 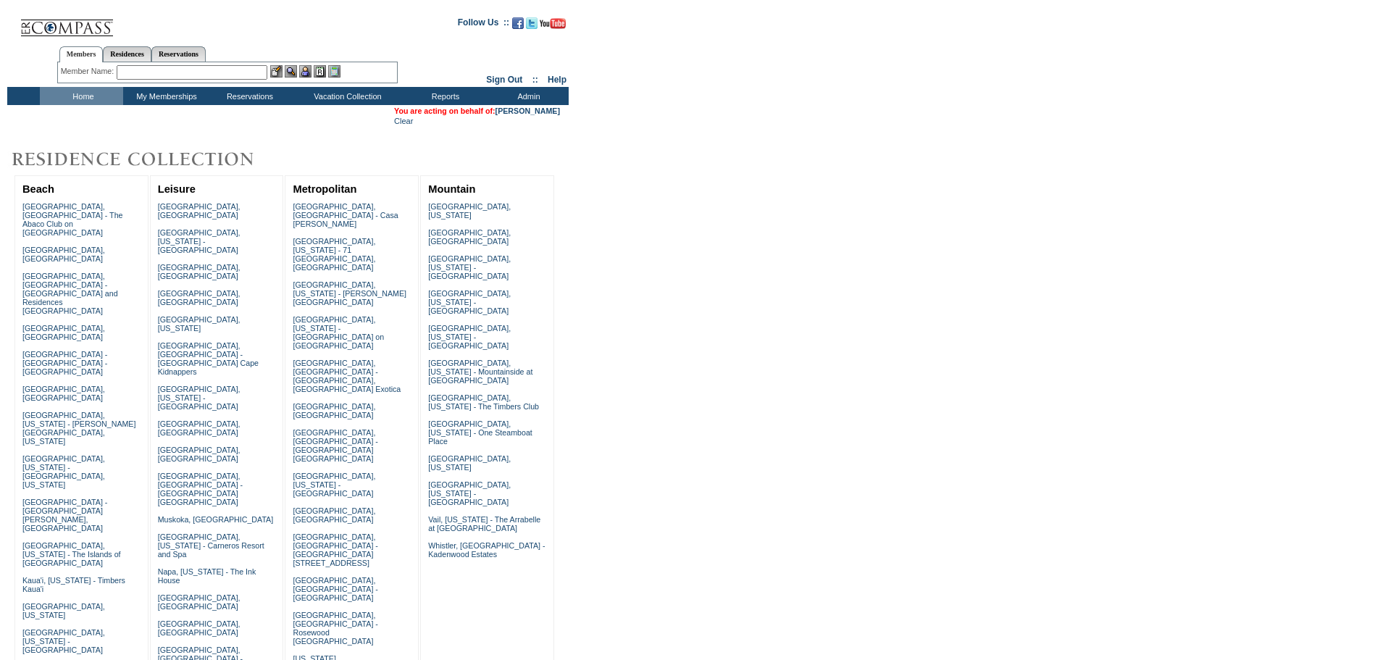 What do you see at coordinates (403, 121) in the screenshot?
I see `a: Clear` at bounding box center [403, 121].